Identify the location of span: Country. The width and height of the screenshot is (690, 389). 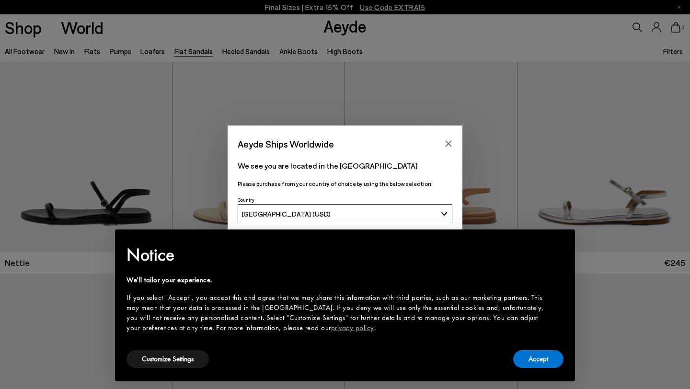
(246, 200).